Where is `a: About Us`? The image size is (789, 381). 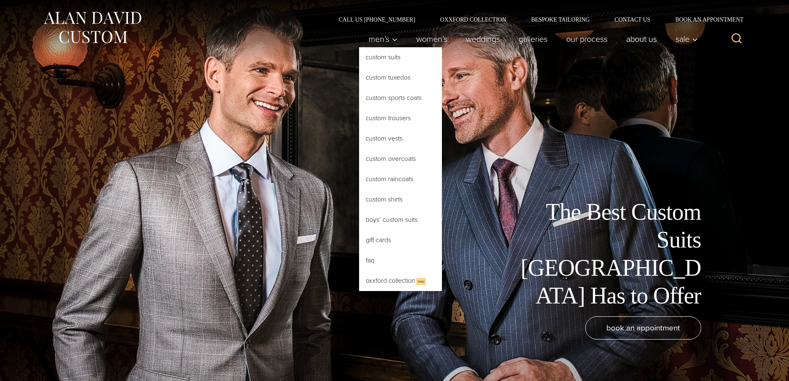
a: About Us is located at coordinates (641, 39).